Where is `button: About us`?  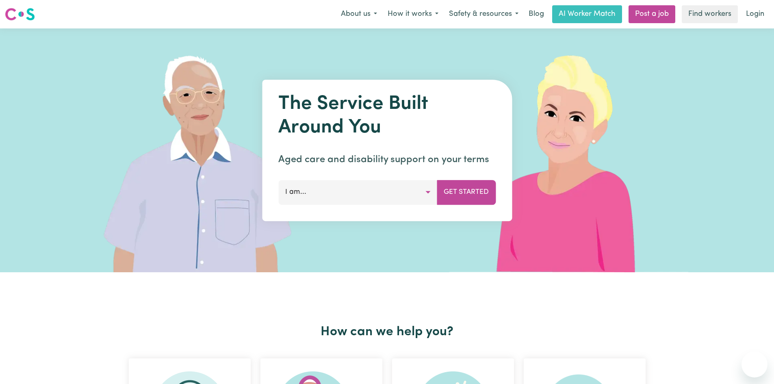
button: About us is located at coordinates (359, 14).